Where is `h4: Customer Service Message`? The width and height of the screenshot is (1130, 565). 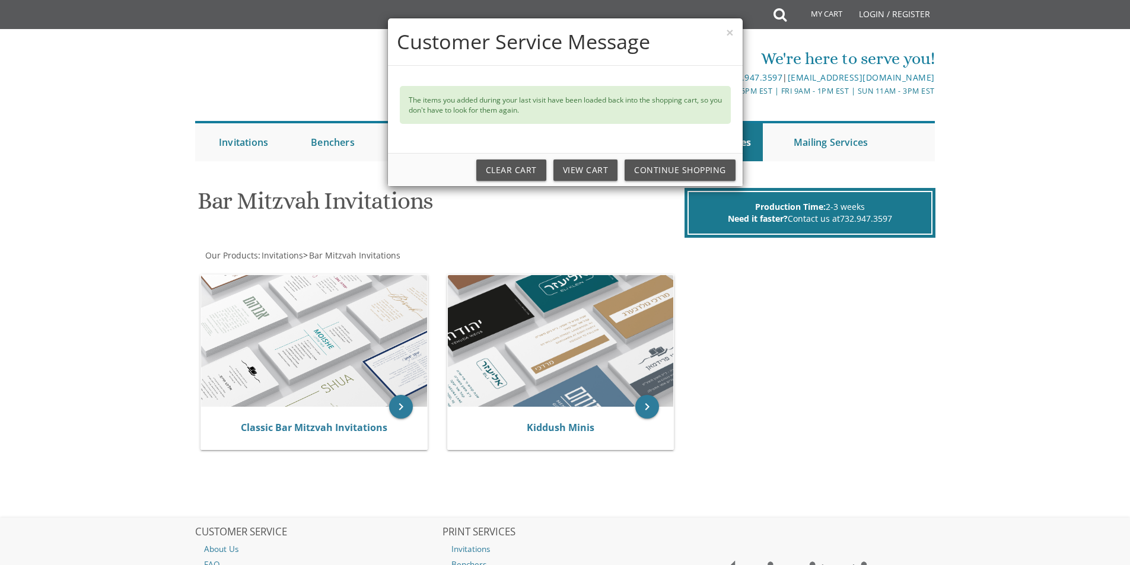 h4: Customer Service Message is located at coordinates (565, 42).